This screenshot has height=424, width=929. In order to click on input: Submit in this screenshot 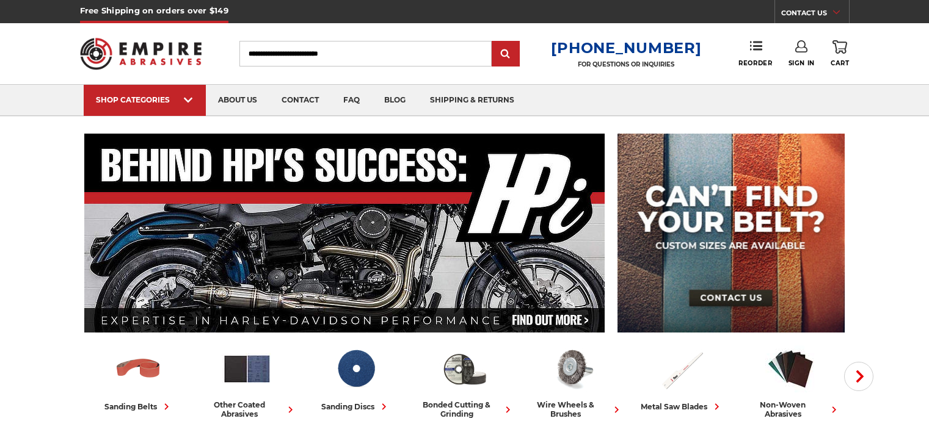, I will do `click(506, 54)`.